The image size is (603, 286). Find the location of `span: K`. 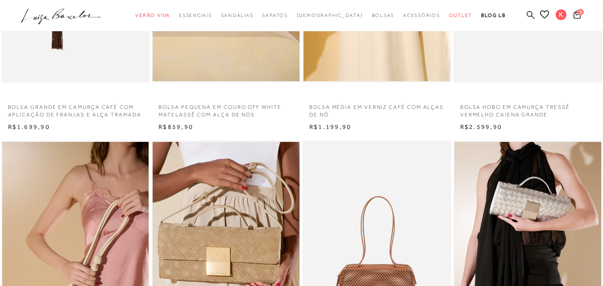

span: K is located at coordinates (561, 15).